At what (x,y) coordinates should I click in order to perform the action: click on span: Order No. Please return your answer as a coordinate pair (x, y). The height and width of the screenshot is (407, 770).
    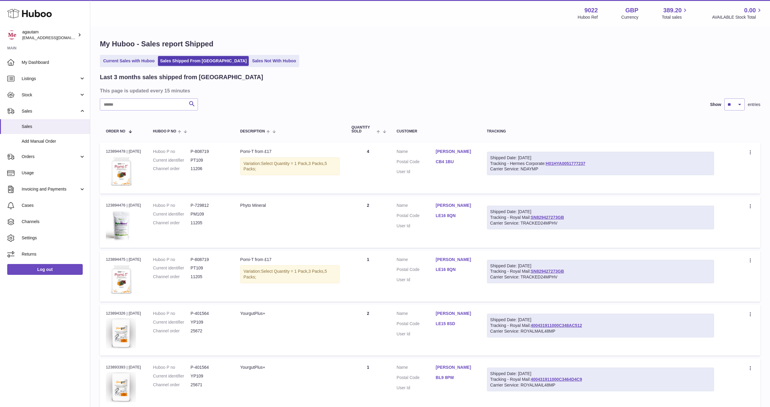
    Looking at the image, I should click on (115, 131).